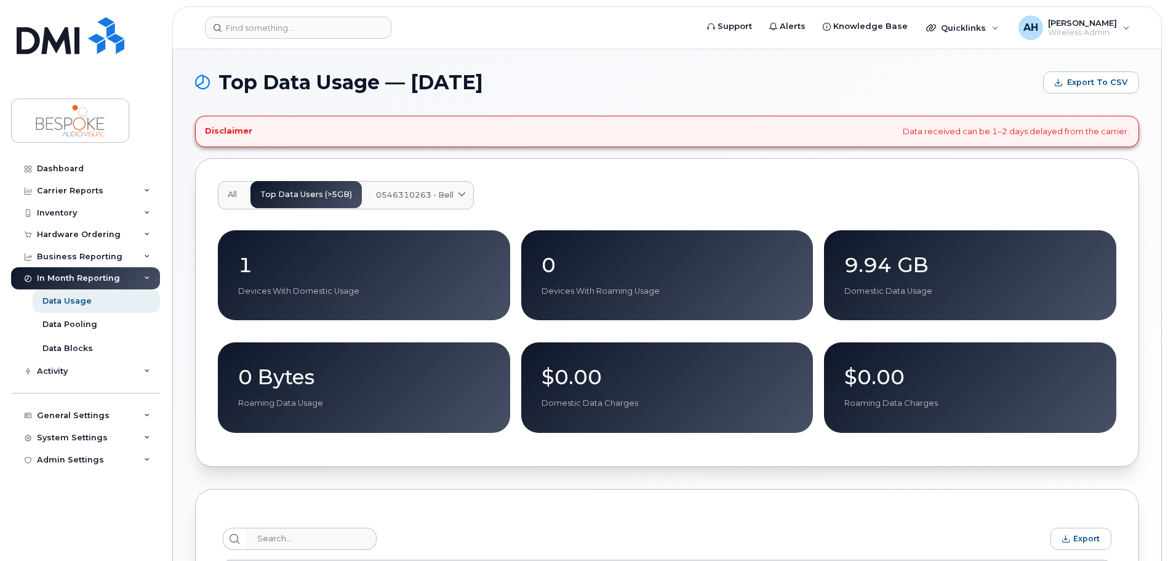 This screenshot has height=561, width=1168. I want to click on p: Roaming Data Usage, so click(364, 403).